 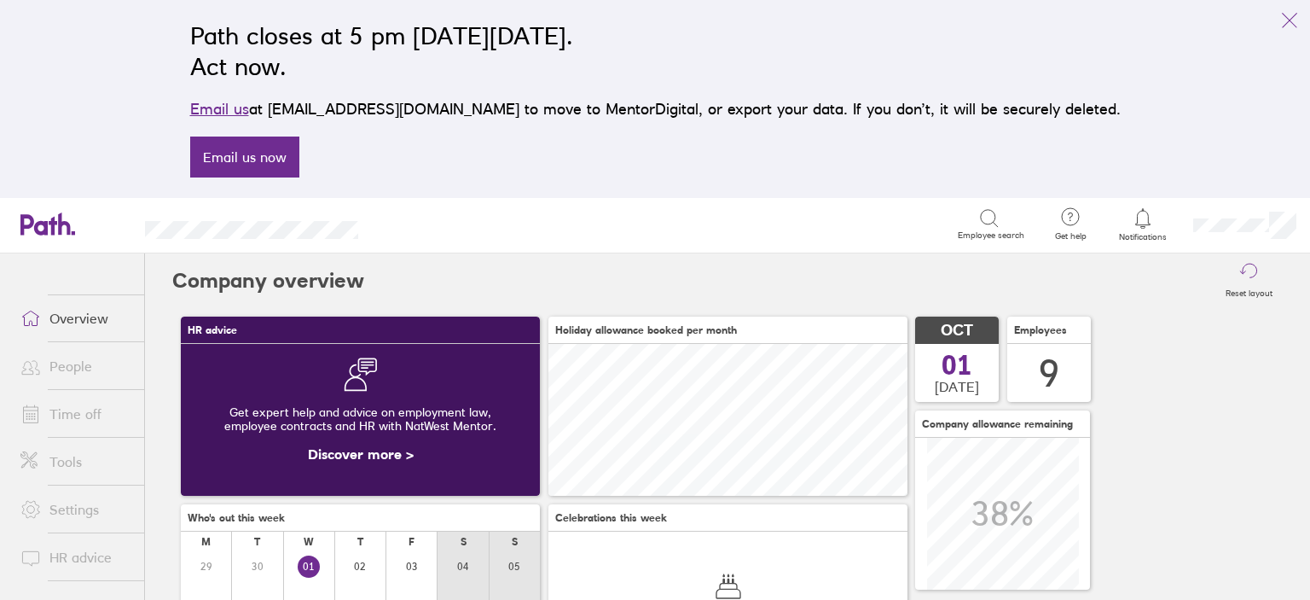 I want to click on span: Holiday allowance booked per month, so click(x=646, y=330).